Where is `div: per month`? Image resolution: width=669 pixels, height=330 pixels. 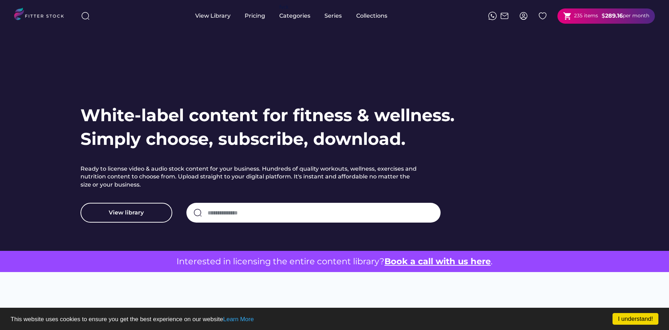 div: per month is located at coordinates (636, 16).